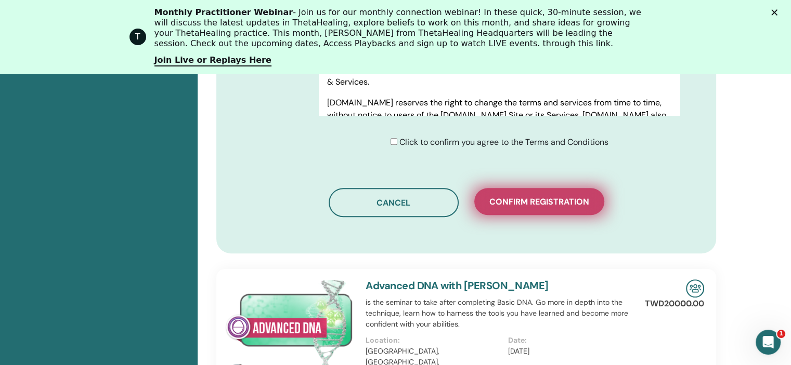 The image size is (791, 365). I want to click on img: In-Person Seminar, so click(695, 289).